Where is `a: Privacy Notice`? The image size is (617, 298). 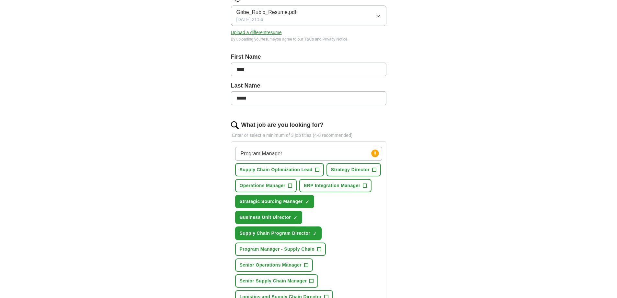
a: Privacy Notice is located at coordinates (335, 39).